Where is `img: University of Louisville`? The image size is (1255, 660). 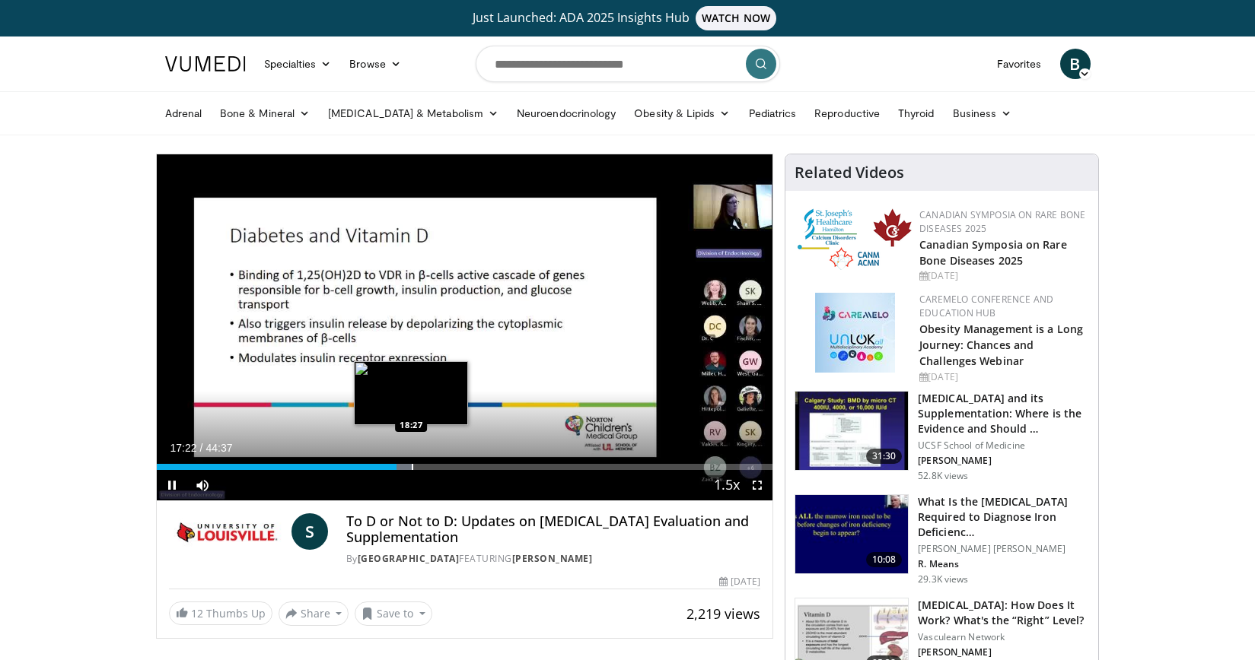
img: University of Louisville is located at coordinates (227, 532).